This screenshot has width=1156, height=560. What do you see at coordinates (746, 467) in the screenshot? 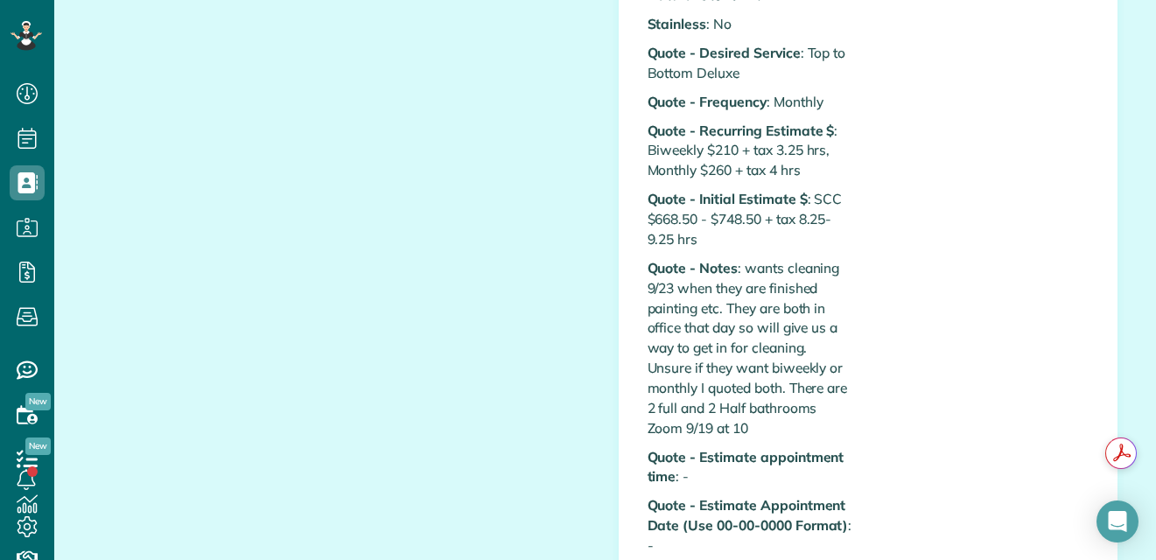
I see `b: Quote - Estimate appointment time` at bounding box center [746, 467].